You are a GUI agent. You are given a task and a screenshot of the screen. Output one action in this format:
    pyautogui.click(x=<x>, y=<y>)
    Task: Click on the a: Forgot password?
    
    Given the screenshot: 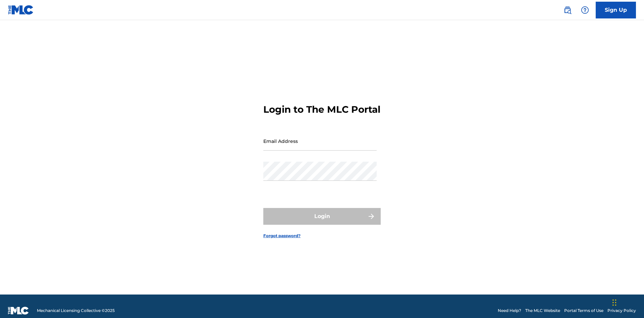 What is the action you would take?
    pyautogui.click(x=282, y=236)
    